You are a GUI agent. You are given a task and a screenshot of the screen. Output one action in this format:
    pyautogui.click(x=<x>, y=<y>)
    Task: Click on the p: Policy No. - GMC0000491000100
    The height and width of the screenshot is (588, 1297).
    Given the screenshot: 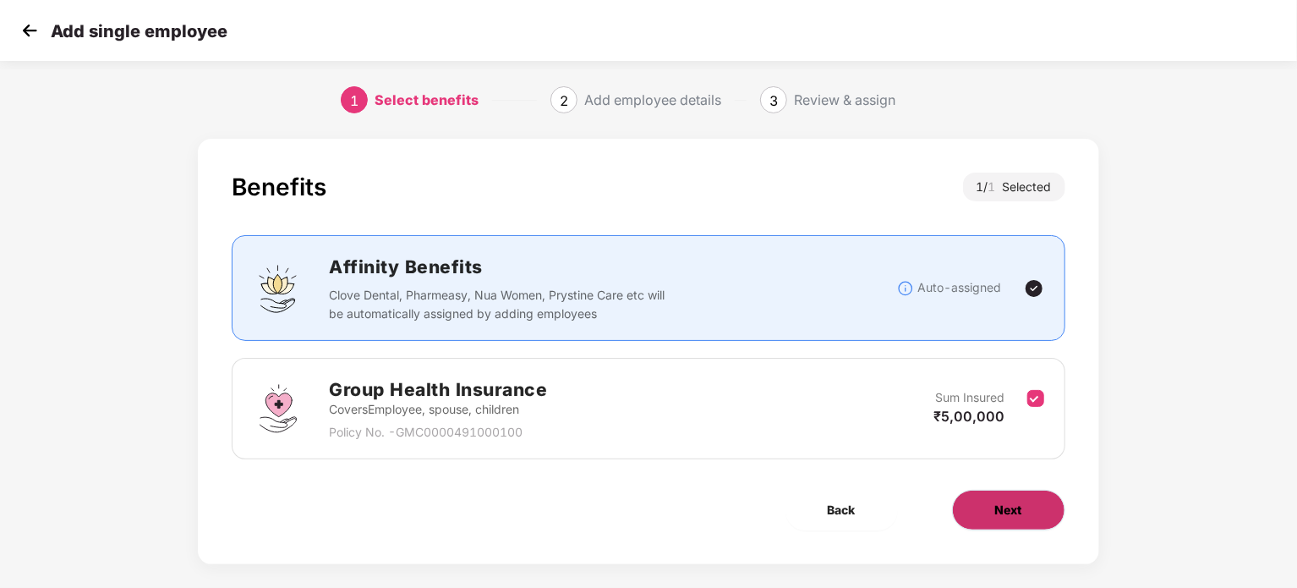 What is the action you would take?
    pyautogui.click(x=438, y=432)
    